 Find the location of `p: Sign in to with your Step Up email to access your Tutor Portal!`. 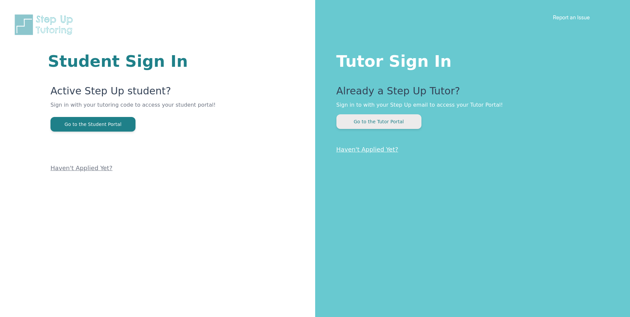

p: Sign in to with your Step Up email to access your Tutor Portal! is located at coordinates (470, 105).